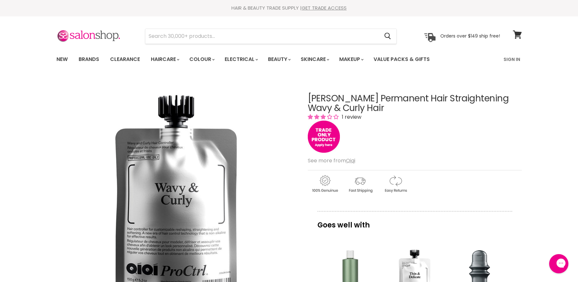 The height and width of the screenshot is (282, 578). I want to click on a: Electrical, so click(241, 59).